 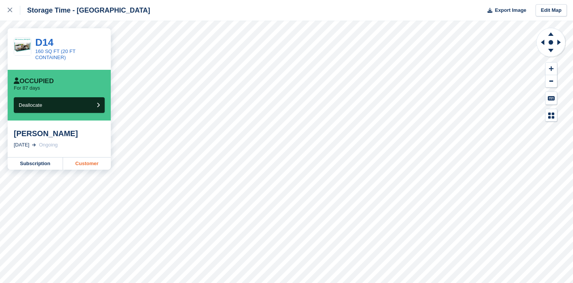 I want to click on button: Zoom Out, so click(x=551, y=81).